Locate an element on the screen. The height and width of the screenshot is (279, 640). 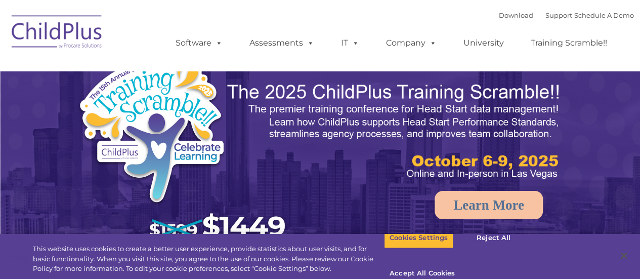
a: Learn More is located at coordinates (489, 205).